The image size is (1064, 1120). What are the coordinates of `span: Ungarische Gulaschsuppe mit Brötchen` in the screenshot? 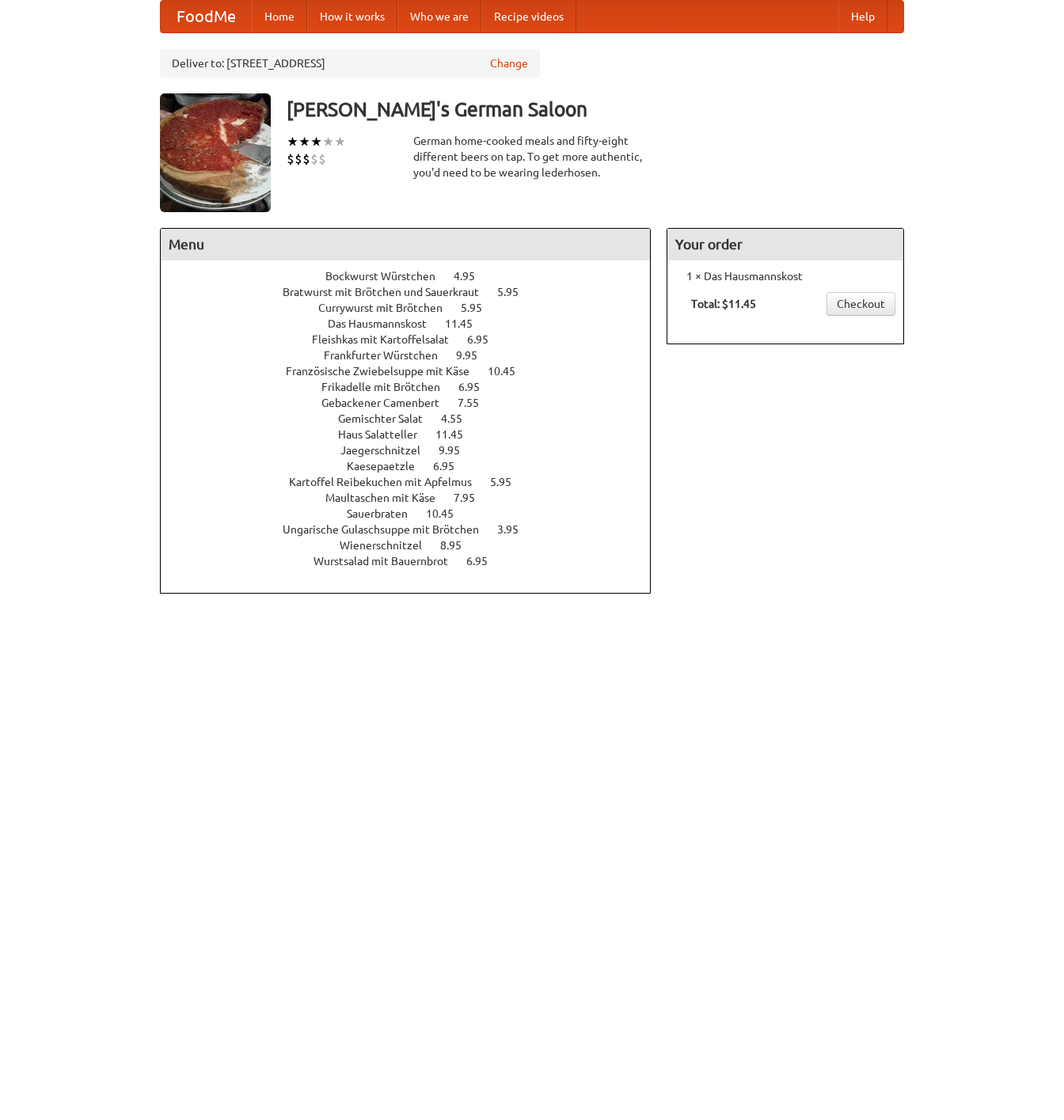 It's located at (388, 529).